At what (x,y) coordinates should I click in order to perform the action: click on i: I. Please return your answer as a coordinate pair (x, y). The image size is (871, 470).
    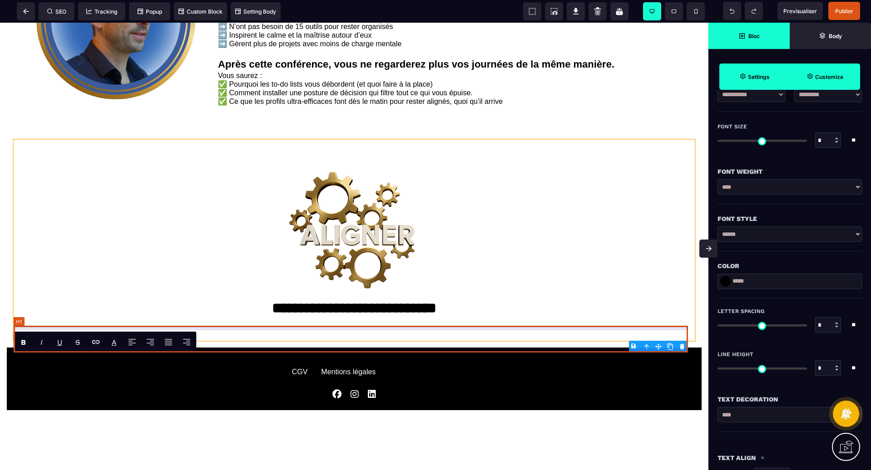
    Looking at the image, I should click on (41, 342).